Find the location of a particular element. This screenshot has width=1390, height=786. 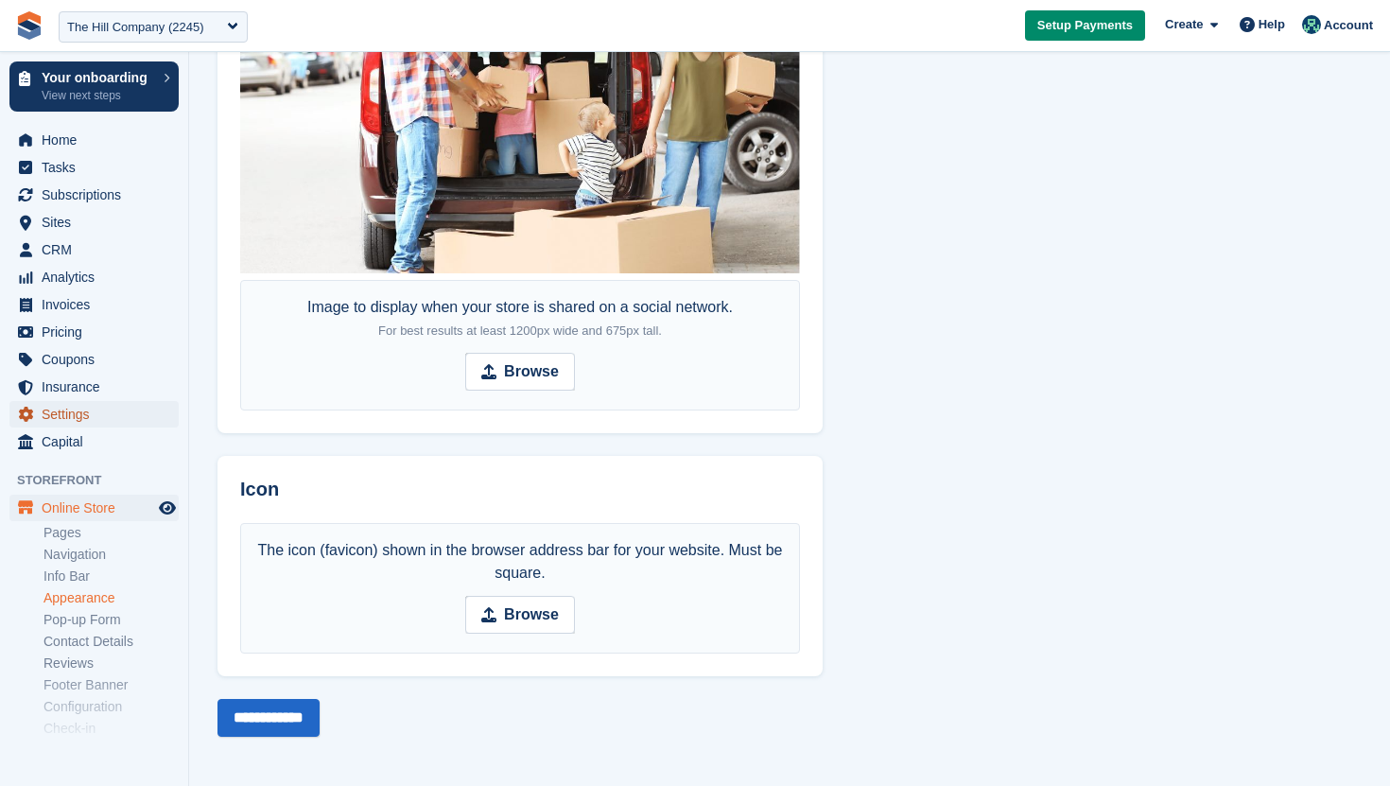

span: Account is located at coordinates (1348, 26).